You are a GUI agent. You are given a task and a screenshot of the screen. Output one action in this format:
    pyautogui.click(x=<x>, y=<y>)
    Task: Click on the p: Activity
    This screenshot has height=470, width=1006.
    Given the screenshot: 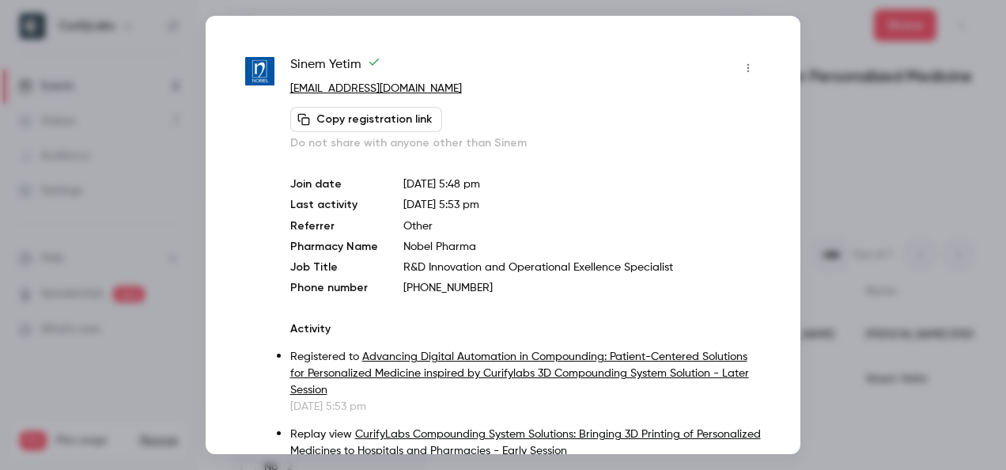 What is the action you would take?
    pyautogui.click(x=525, y=329)
    